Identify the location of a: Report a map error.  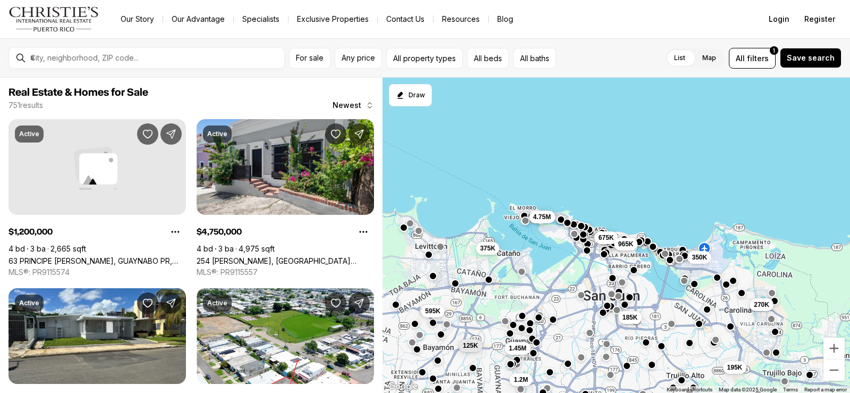
(825, 389).